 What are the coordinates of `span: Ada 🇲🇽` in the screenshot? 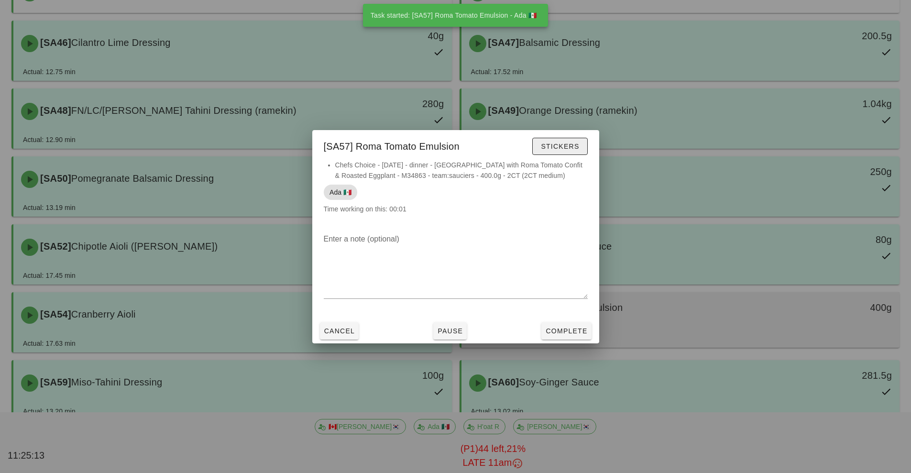 It's located at (341, 192).